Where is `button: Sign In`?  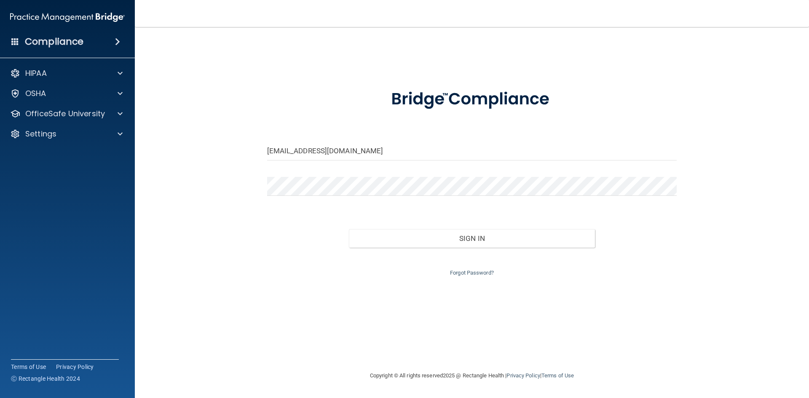
button: Sign In is located at coordinates (472, 238).